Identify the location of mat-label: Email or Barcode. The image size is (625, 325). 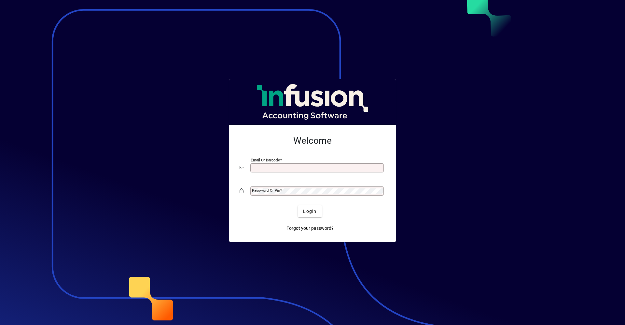
(265, 160).